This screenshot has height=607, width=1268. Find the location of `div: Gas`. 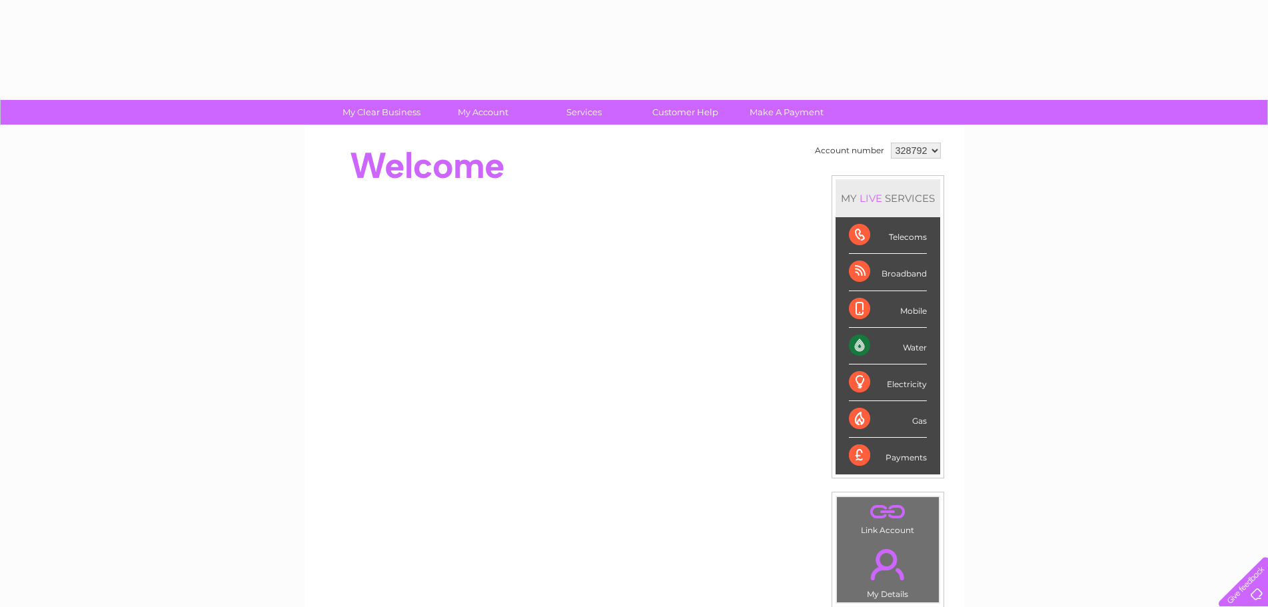

div: Gas is located at coordinates (887, 419).